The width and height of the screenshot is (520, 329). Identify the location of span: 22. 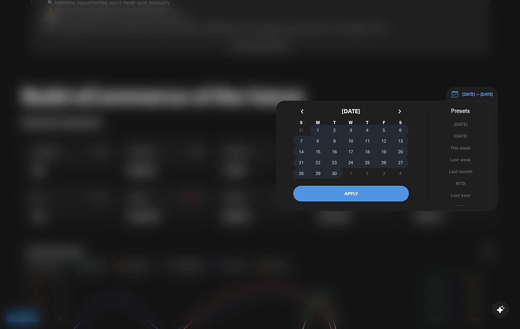
(318, 162).